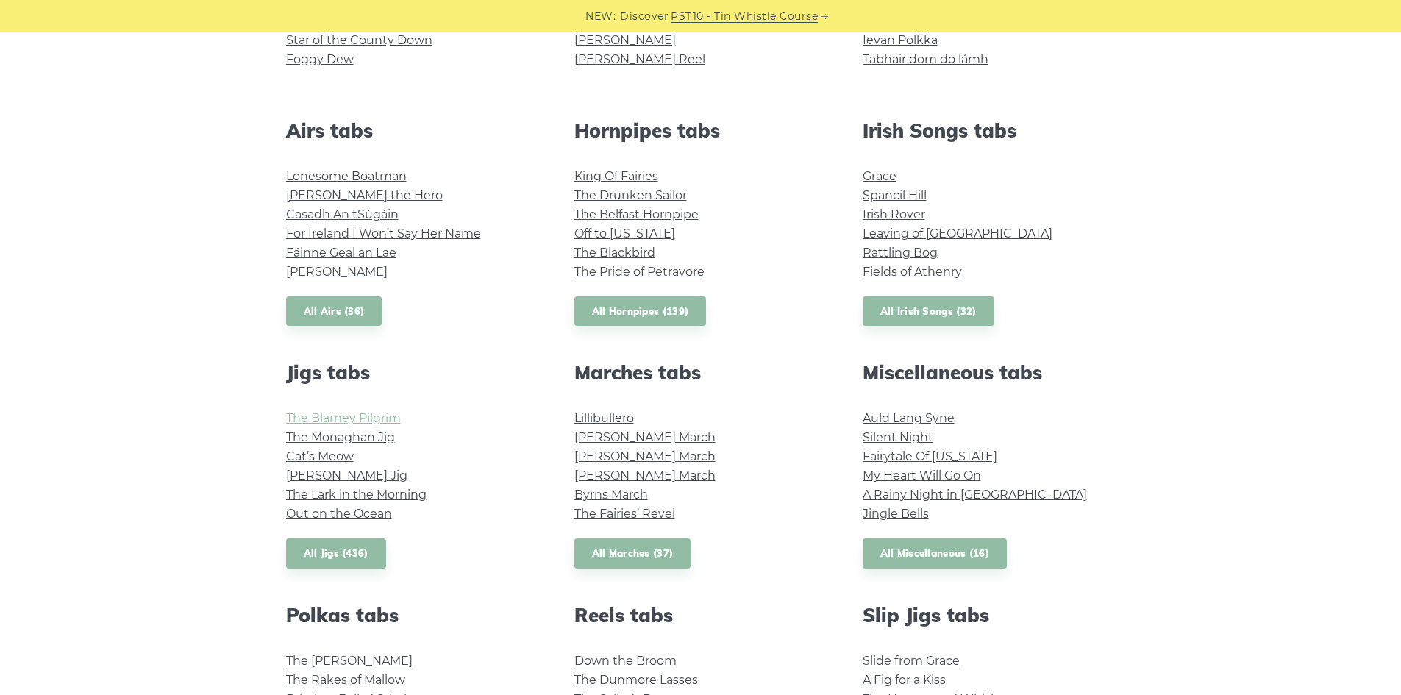 The height and width of the screenshot is (695, 1401). Describe the element at coordinates (894, 214) in the screenshot. I see `a: Irish Rover` at that location.